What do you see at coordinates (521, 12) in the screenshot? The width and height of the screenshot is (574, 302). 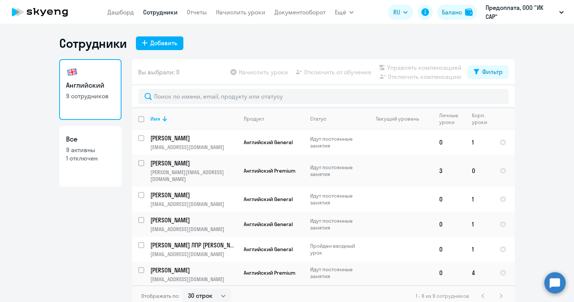 I see `p: Предоплата, ООО "ИК САР"` at bounding box center [521, 12].